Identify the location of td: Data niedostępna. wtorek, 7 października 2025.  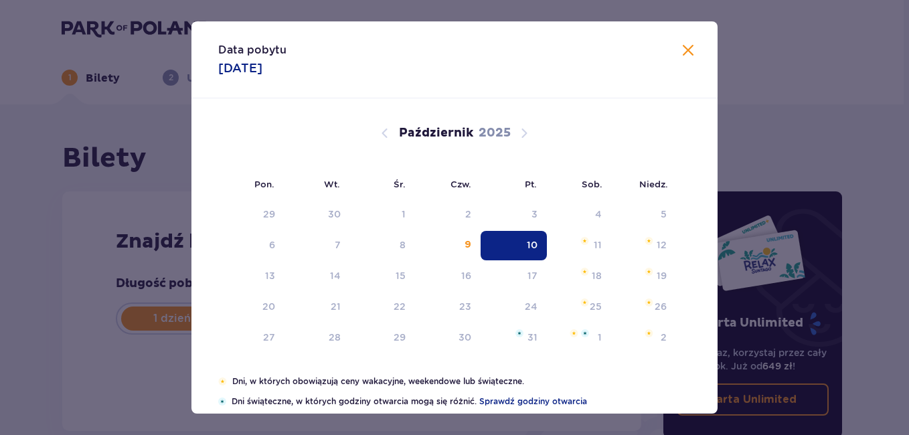
(317, 246).